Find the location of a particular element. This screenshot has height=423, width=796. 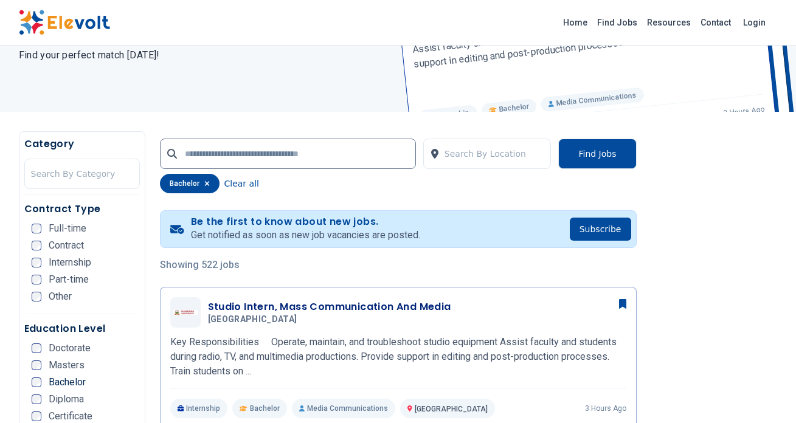

h5: Category is located at coordinates (82, 144).